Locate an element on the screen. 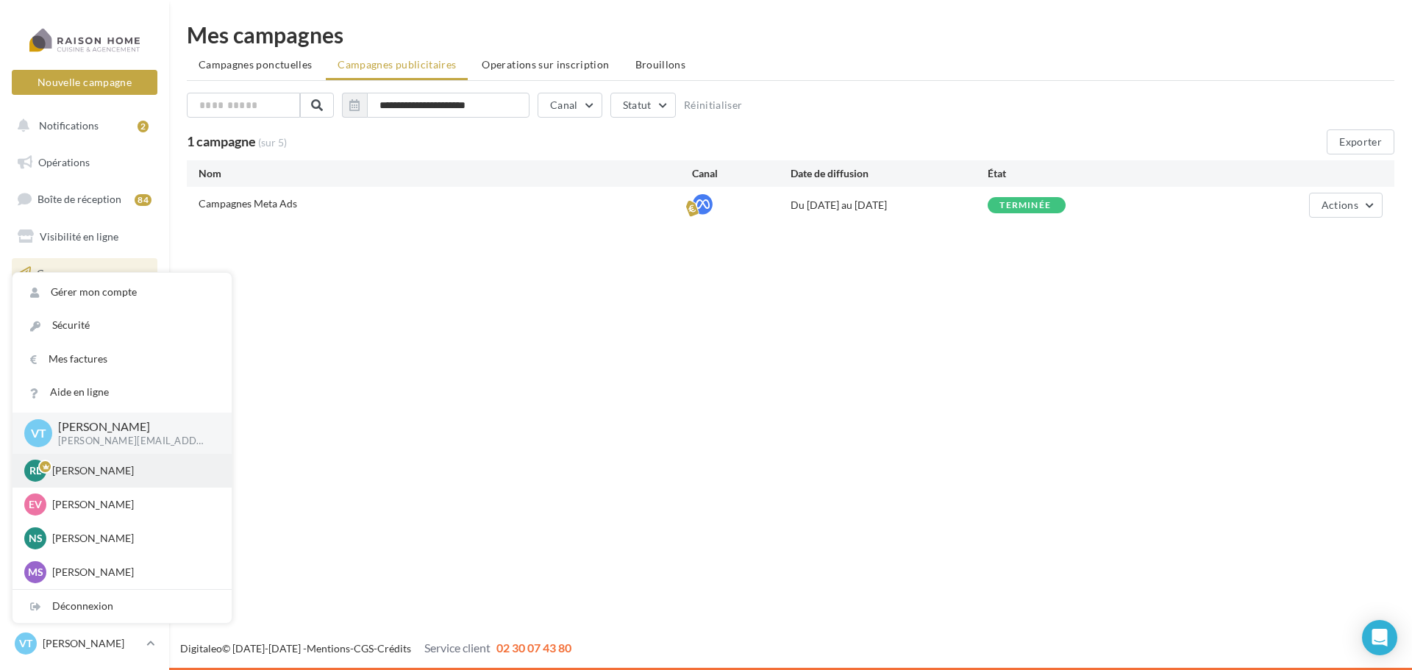 The width and height of the screenshot is (1412, 670). div: 2 is located at coordinates (143, 126).